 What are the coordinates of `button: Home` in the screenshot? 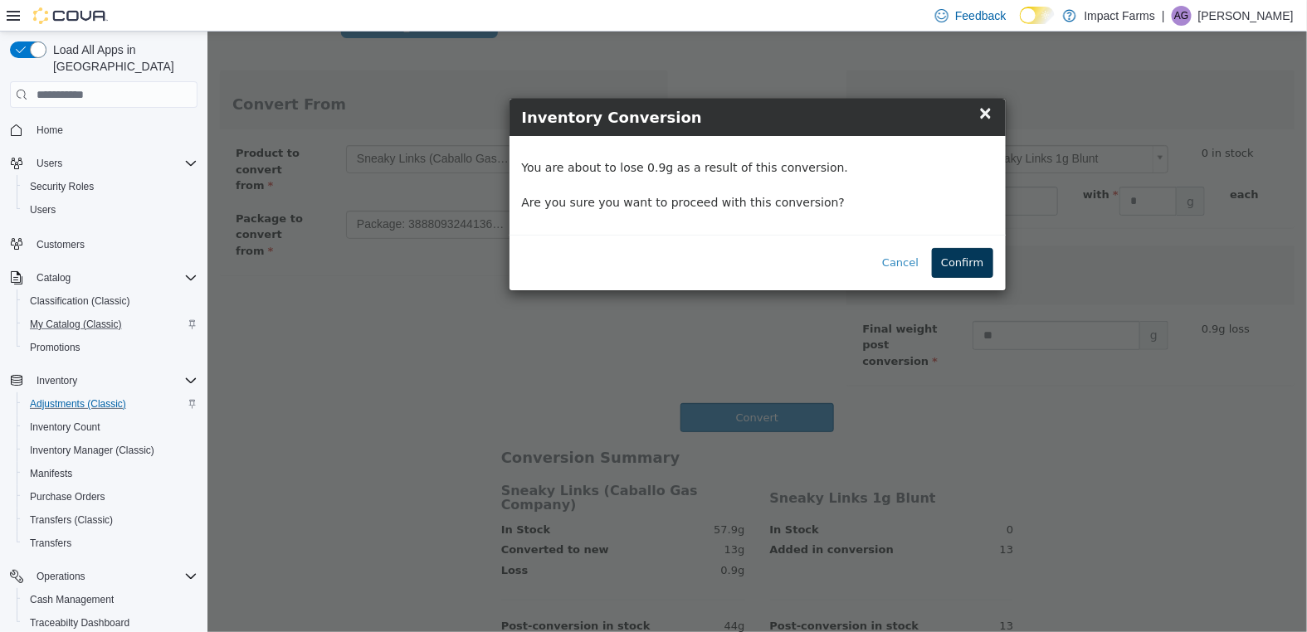 It's located at (104, 129).